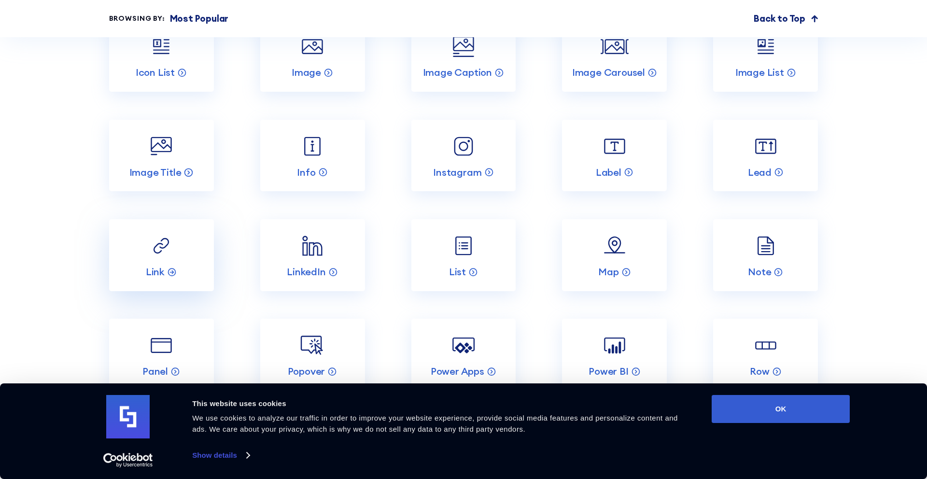 Image resolution: width=927 pixels, height=479 pixels. What do you see at coordinates (766, 47) in the screenshot?
I see `img: Image List` at bounding box center [766, 47].